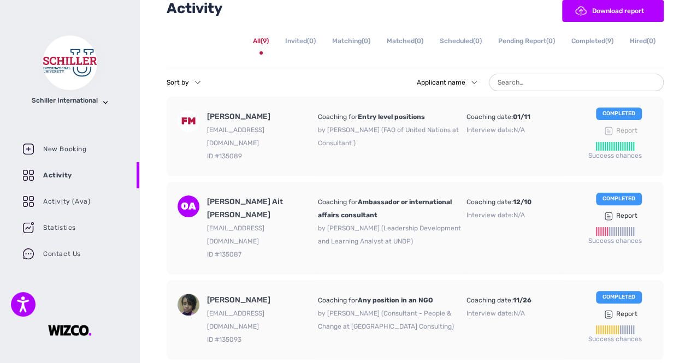 The height and width of the screenshot is (363, 691). I want to click on span: 11/26, so click(522, 300).